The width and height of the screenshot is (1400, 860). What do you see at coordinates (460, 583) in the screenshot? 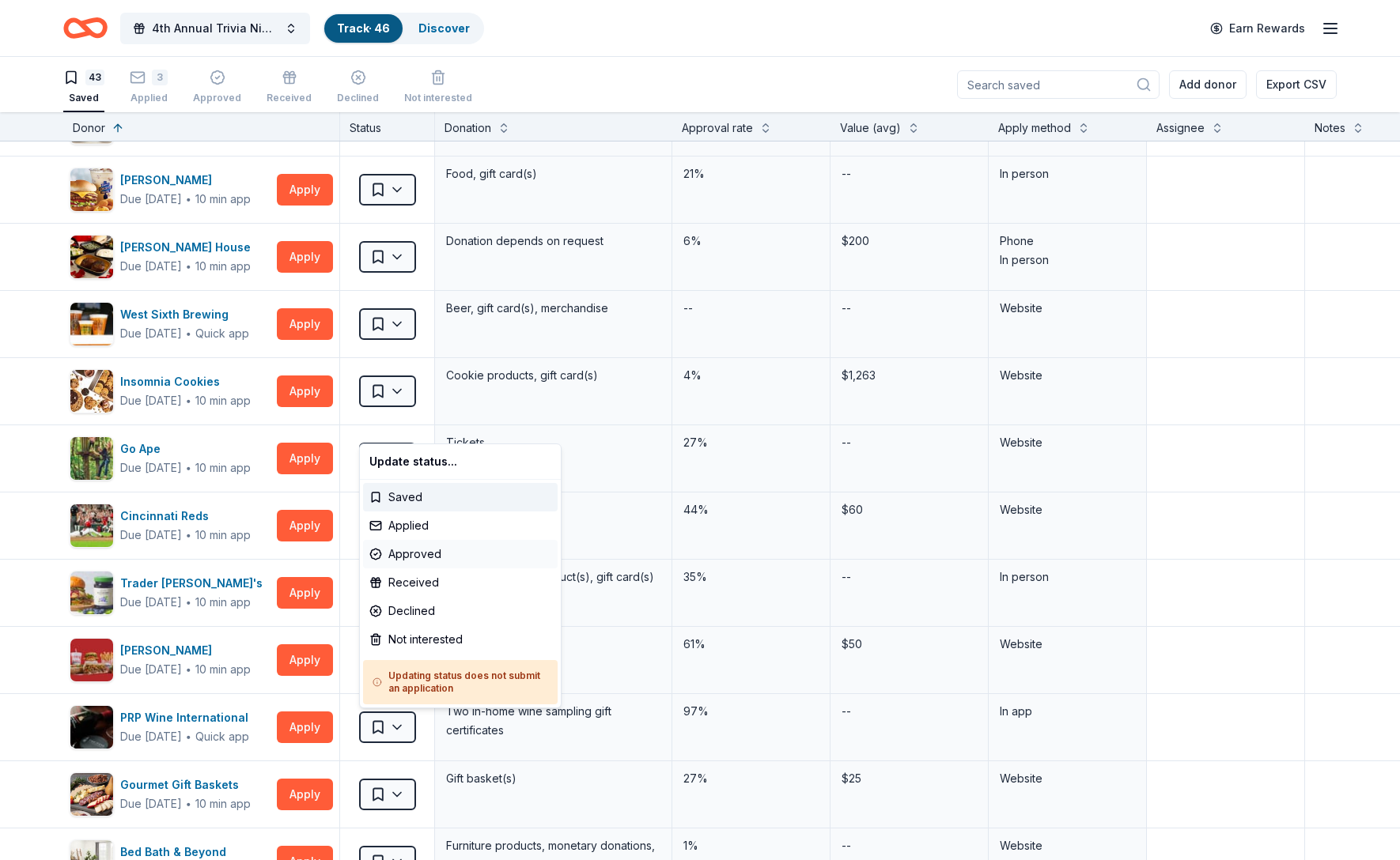
I see `div: Received` at bounding box center [460, 583].